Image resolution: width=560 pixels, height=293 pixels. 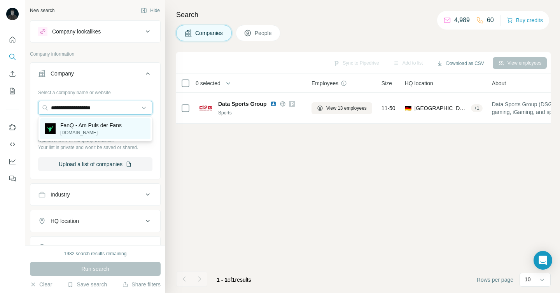 What do you see at coordinates (12, 14) in the screenshot?
I see `img: Avatar` at bounding box center [12, 14].